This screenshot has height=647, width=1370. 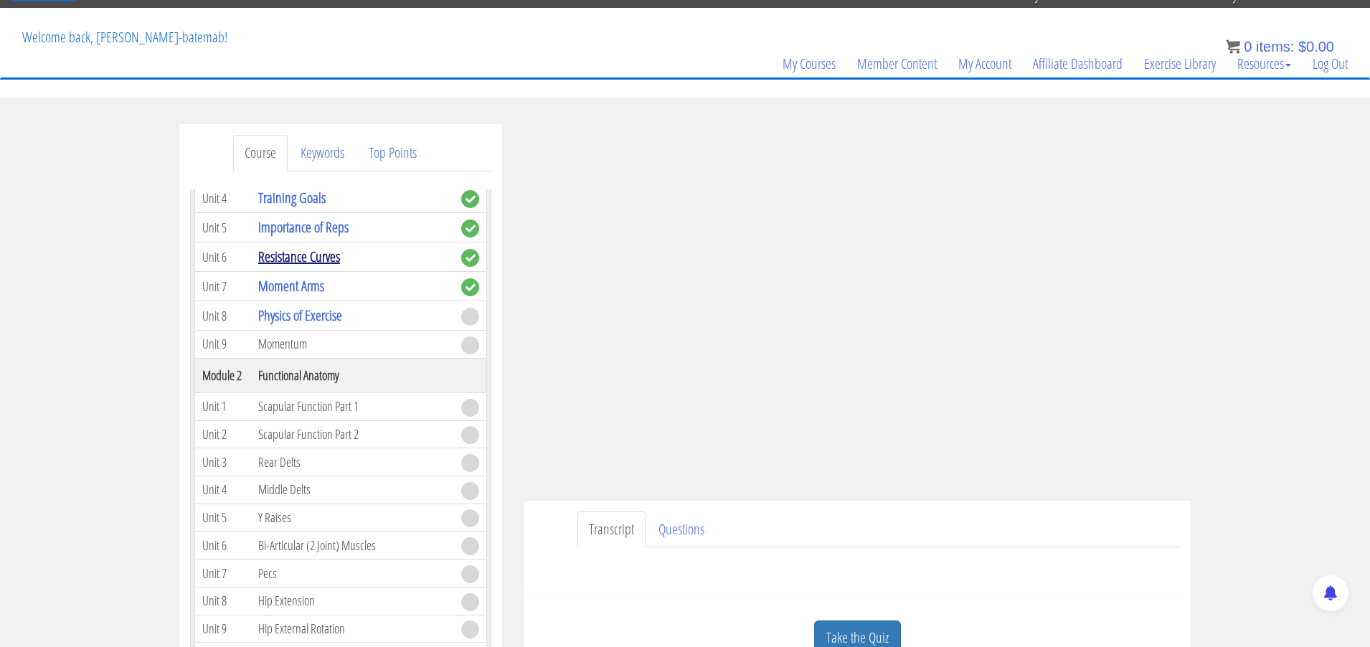 I want to click on a: Importance of Reps, so click(x=303, y=227).